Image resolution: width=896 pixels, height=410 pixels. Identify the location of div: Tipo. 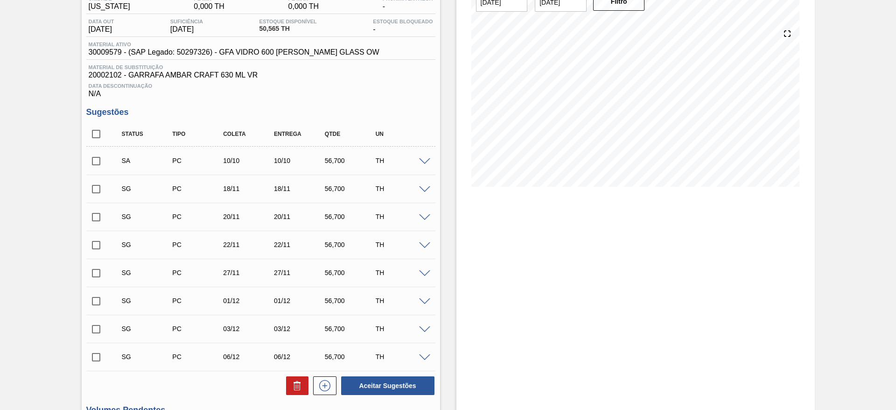
(198, 134).